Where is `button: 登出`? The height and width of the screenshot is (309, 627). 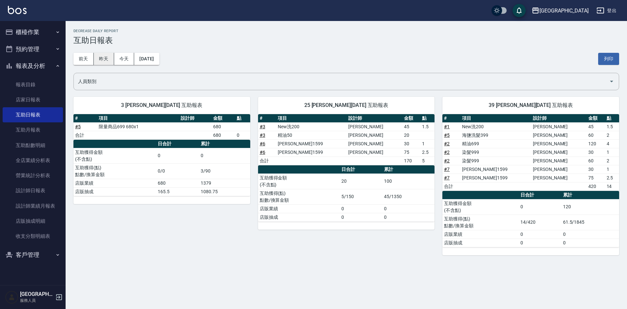
button: 登出 is located at coordinates (606, 10).